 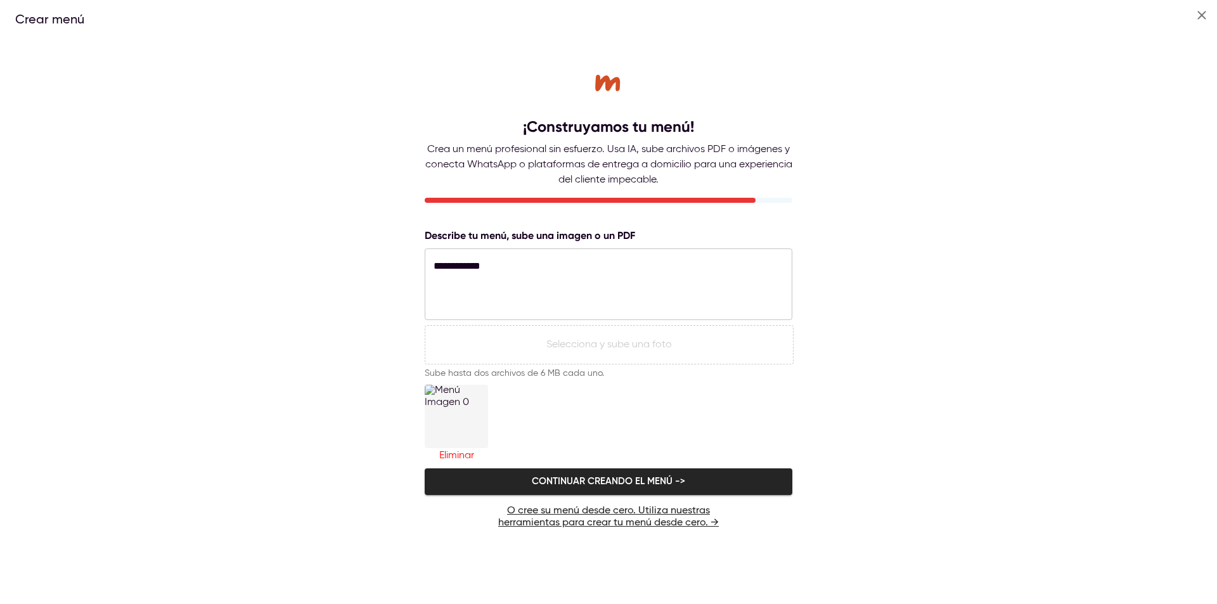 What do you see at coordinates (530, 235) in the screenshot?
I see `font: Describe tu menú, sube una imagen o un PDF` at bounding box center [530, 235].